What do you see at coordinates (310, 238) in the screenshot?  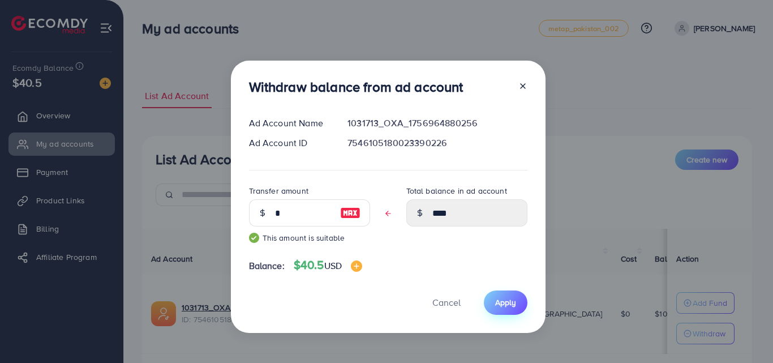 I see `small: This amount is suitable` at bounding box center [310, 238].